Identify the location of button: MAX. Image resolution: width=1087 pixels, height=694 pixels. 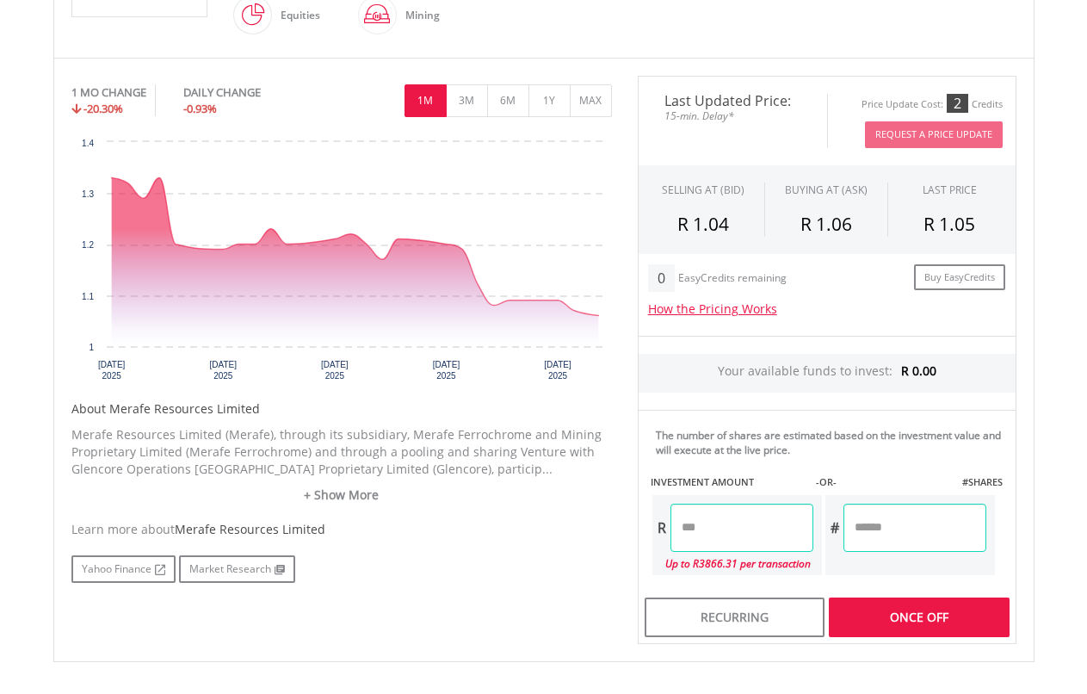
(591, 101).